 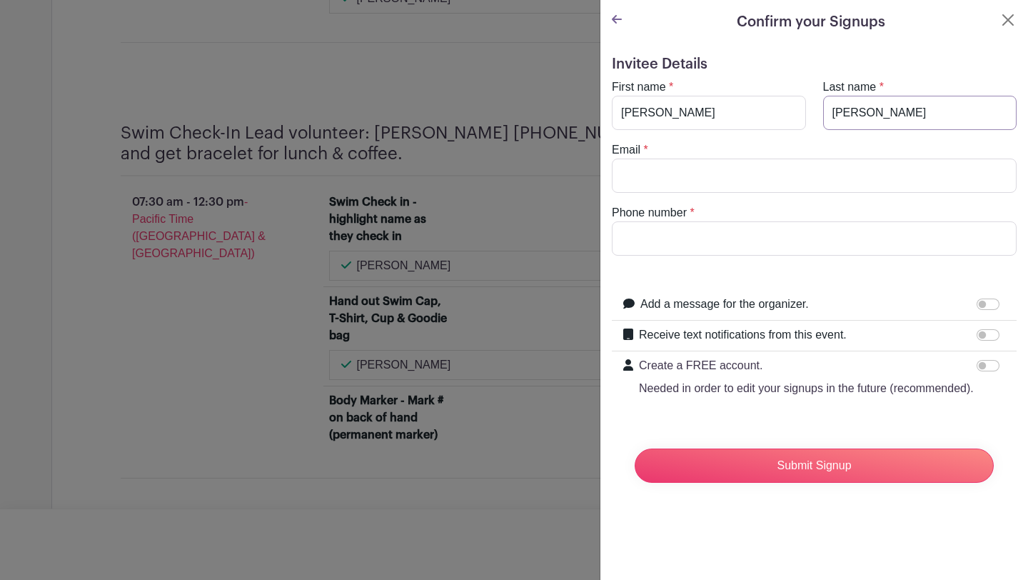 I want to click on label: First name, so click(x=639, y=87).